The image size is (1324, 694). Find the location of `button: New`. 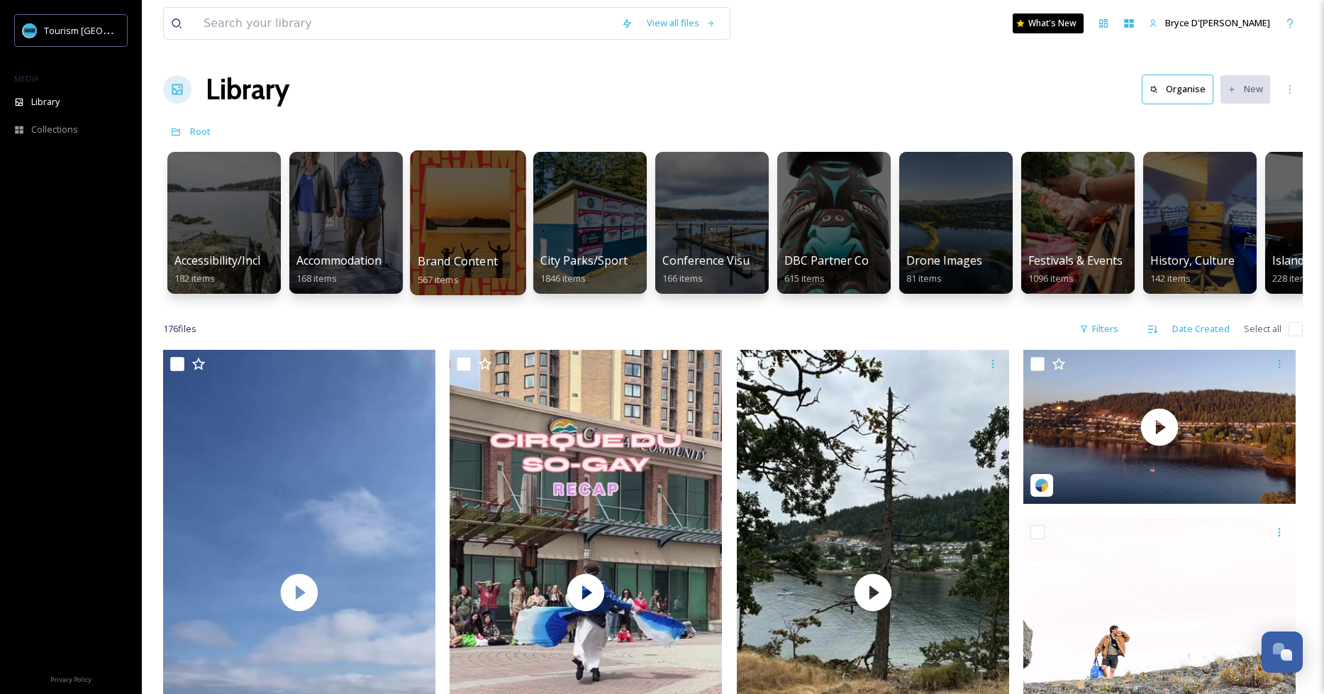

button: New is located at coordinates (1245, 89).